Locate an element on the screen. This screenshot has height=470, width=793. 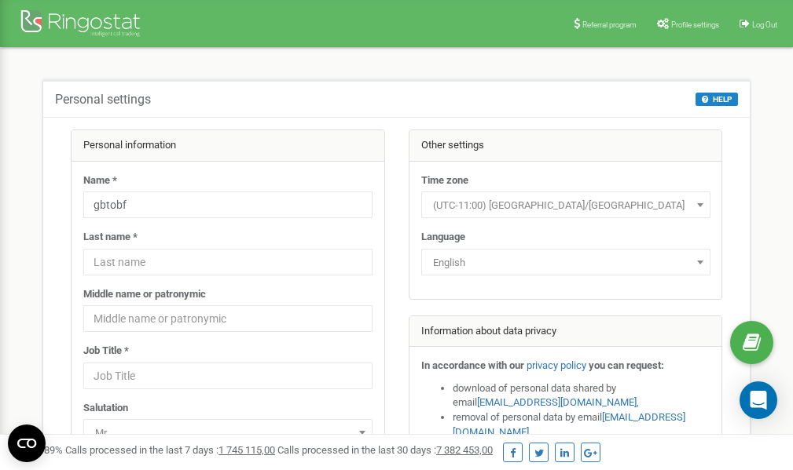
label: Salutation is located at coordinates (105, 408).